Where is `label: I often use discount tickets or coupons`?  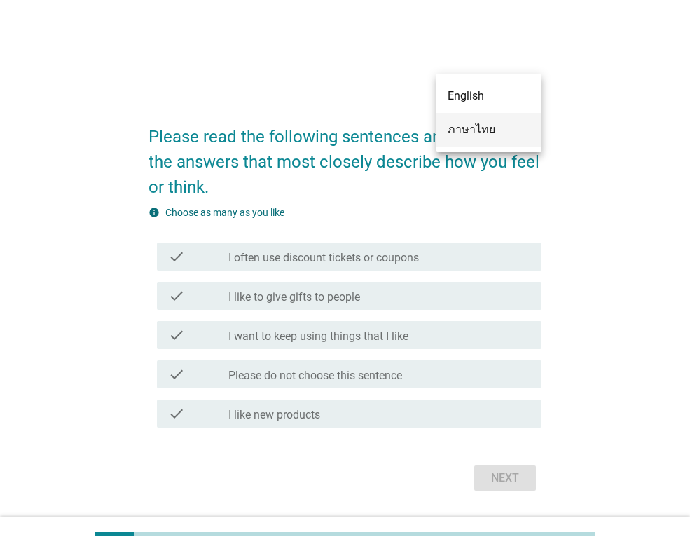 label: I often use discount tickets or coupons is located at coordinates (324, 258).